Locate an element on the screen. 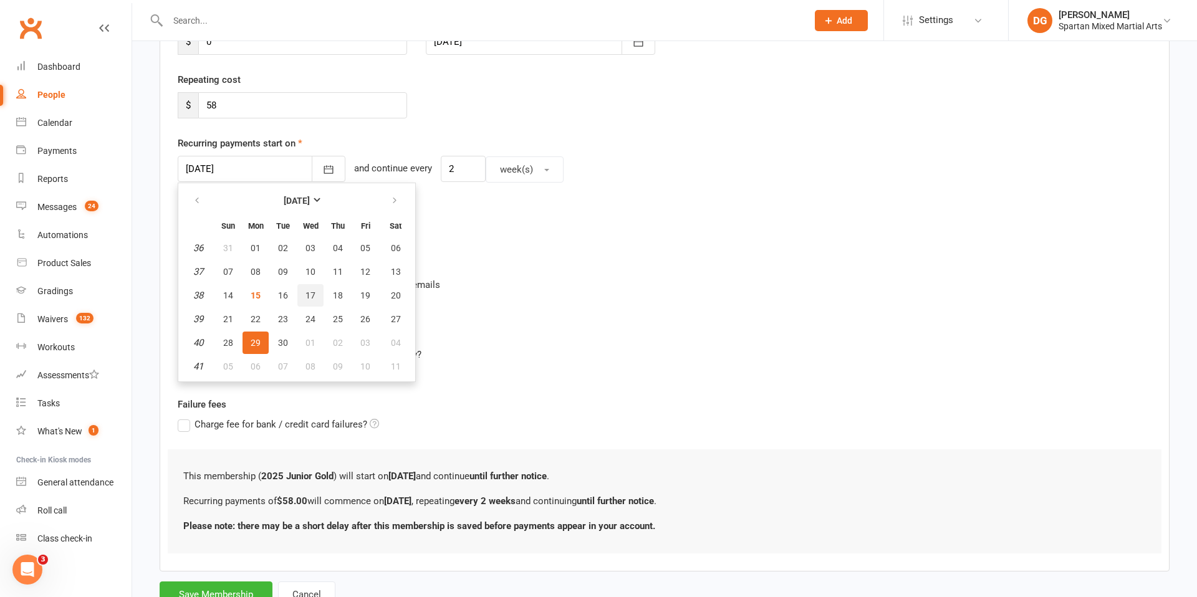 This screenshot has width=1197, height=597. div: Automations is located at coordinates (62, 235).